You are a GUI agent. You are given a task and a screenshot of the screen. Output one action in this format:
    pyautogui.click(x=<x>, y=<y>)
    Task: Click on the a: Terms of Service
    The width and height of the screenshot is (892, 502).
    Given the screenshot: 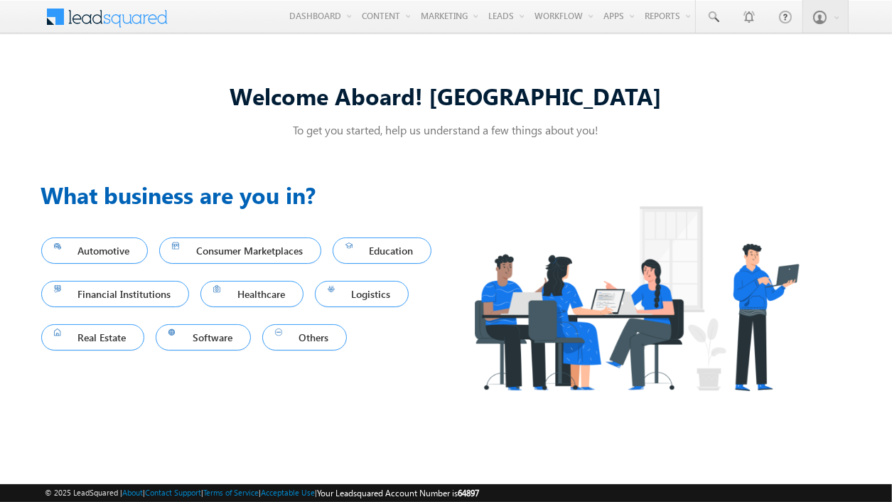 What is the action you would take?
    pyautogui.click(x=231, y=492)
    